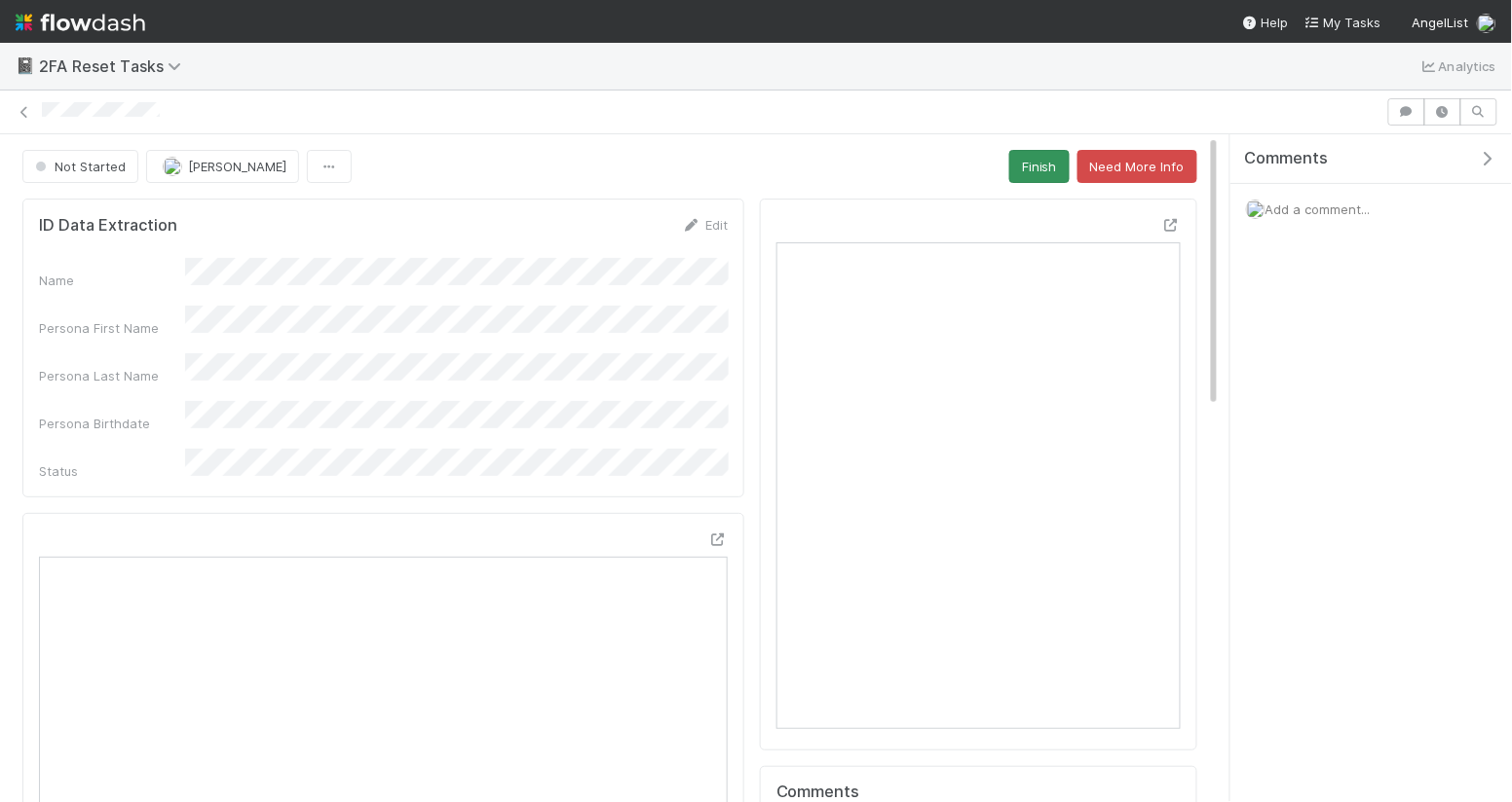 This screenshot has height=802, width=1512. I want to click on h5: Comments, so click(978, 792).